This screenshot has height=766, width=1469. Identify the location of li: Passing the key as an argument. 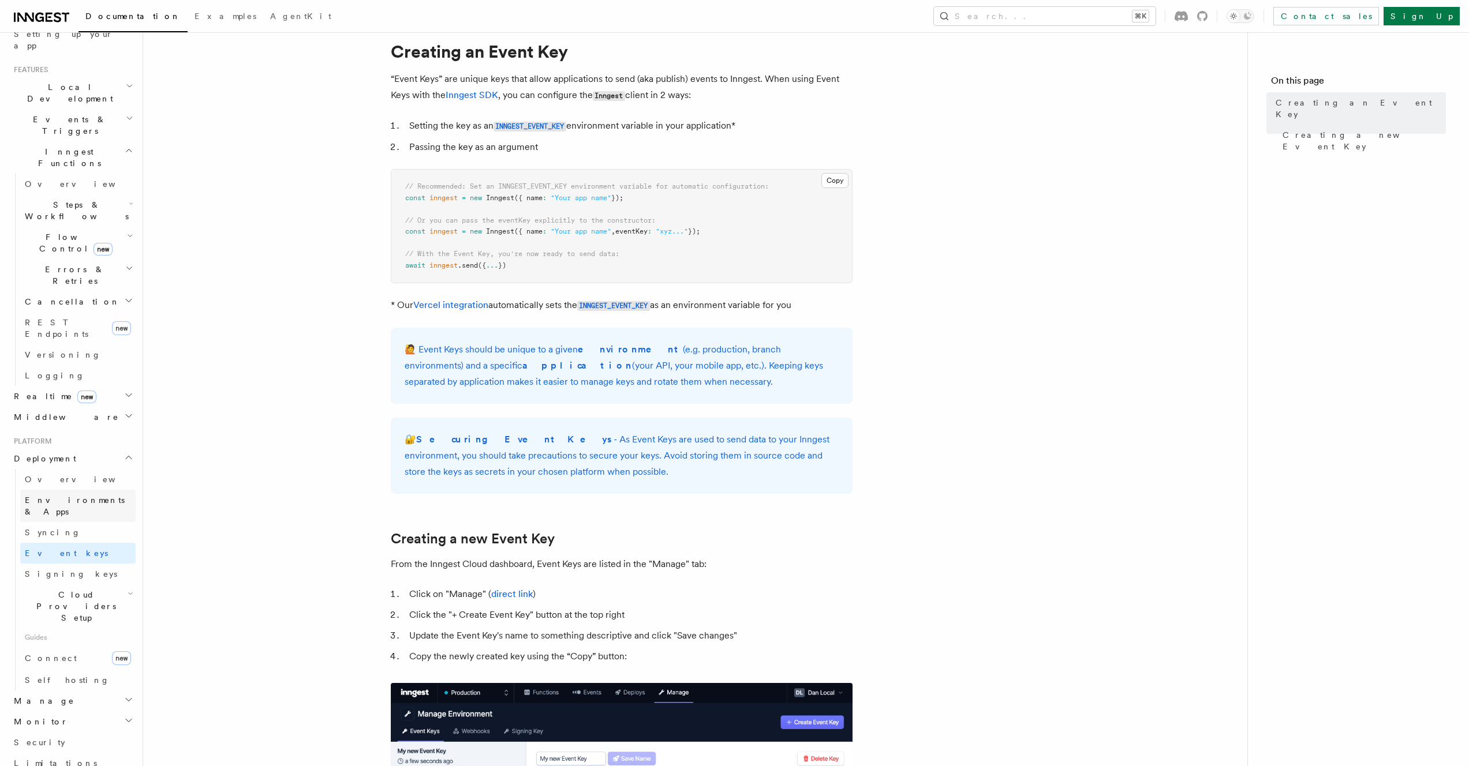
(629, 147).